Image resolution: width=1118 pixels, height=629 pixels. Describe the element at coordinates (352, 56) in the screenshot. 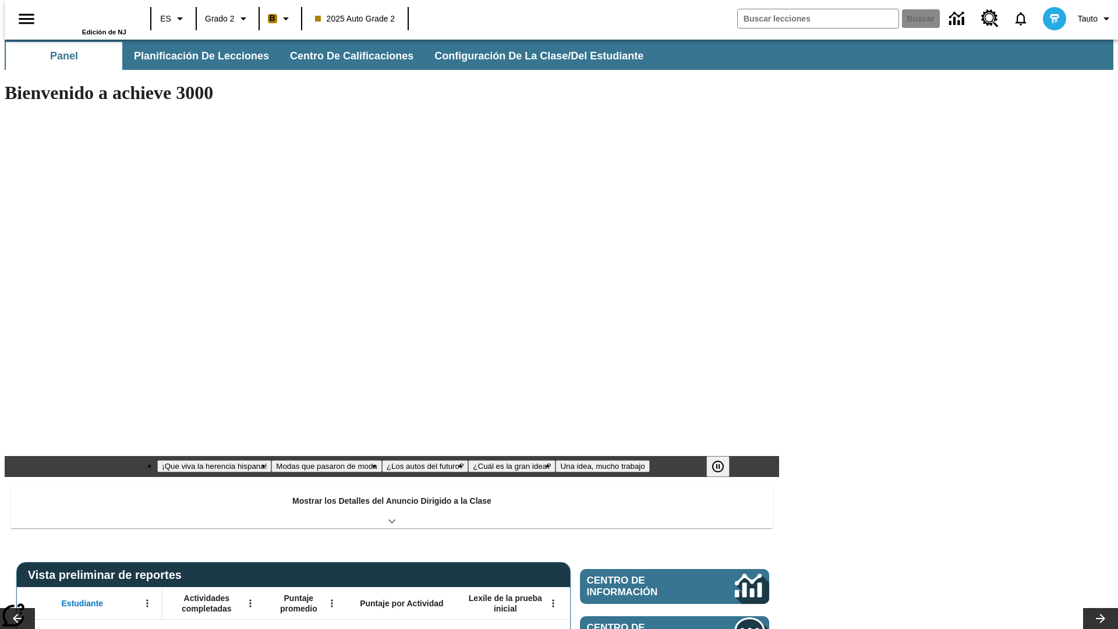

I see `button: Centro de calificaciones` at that location.